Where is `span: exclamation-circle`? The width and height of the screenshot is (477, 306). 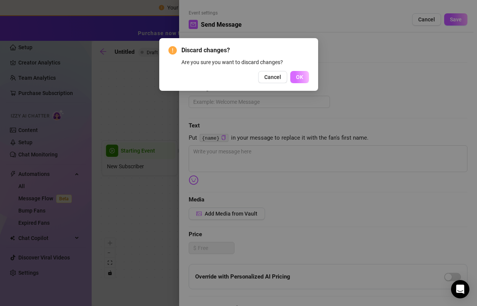
span: exclamation-circle is located at coordinates (173, 50).